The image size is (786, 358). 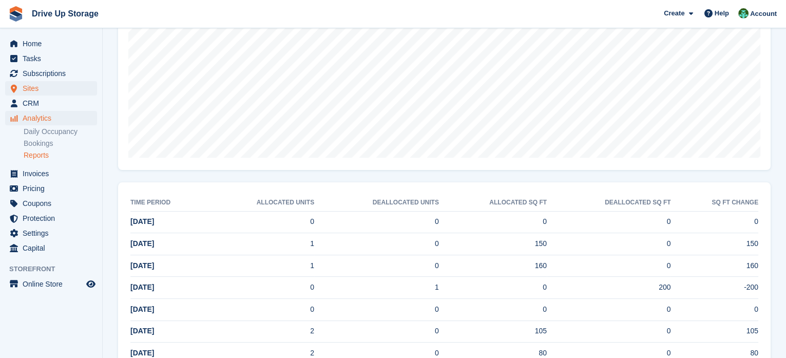 I want to click on span: Analytics, so click(x=53, y=118).